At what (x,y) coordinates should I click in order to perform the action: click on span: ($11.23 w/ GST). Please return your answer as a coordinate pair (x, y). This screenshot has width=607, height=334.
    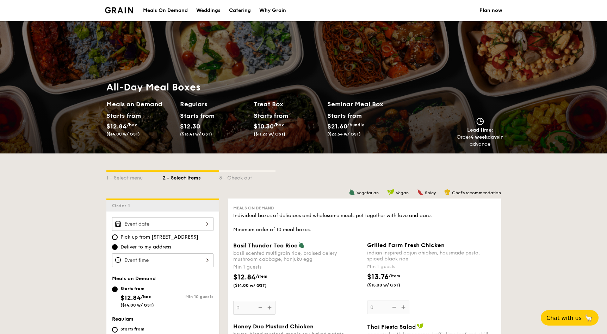
    Looking at the image, I should click on (269, 134).